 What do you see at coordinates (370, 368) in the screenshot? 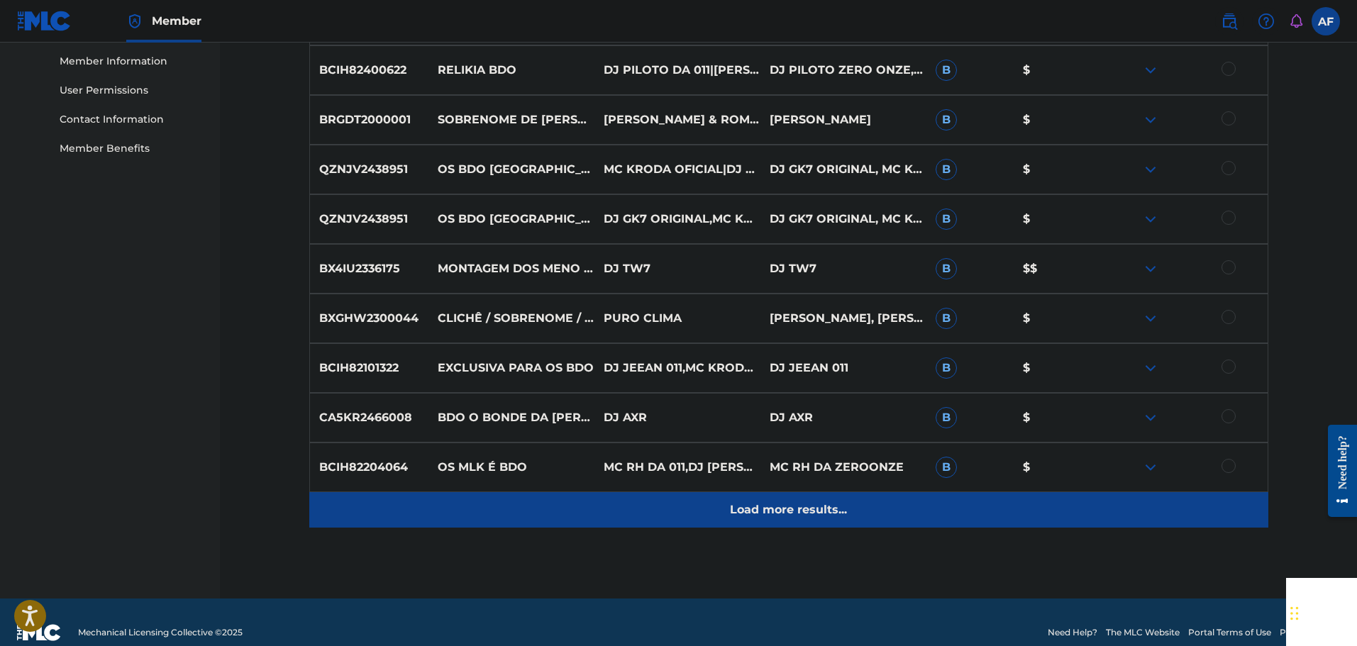
I see `p: BCIH82101322` at bounding box center [370, 368].